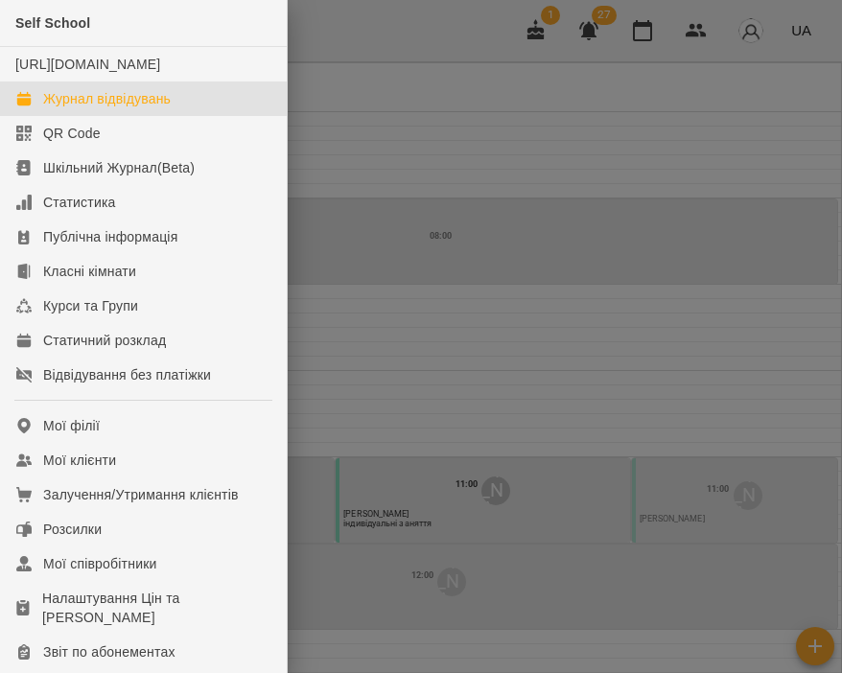 The height and width of the screenshot is (673, 842). What do you see at coordinates (80, 460) in the screenshot?
I see `div: Мої клієнти` at bounding box center [80, 460].